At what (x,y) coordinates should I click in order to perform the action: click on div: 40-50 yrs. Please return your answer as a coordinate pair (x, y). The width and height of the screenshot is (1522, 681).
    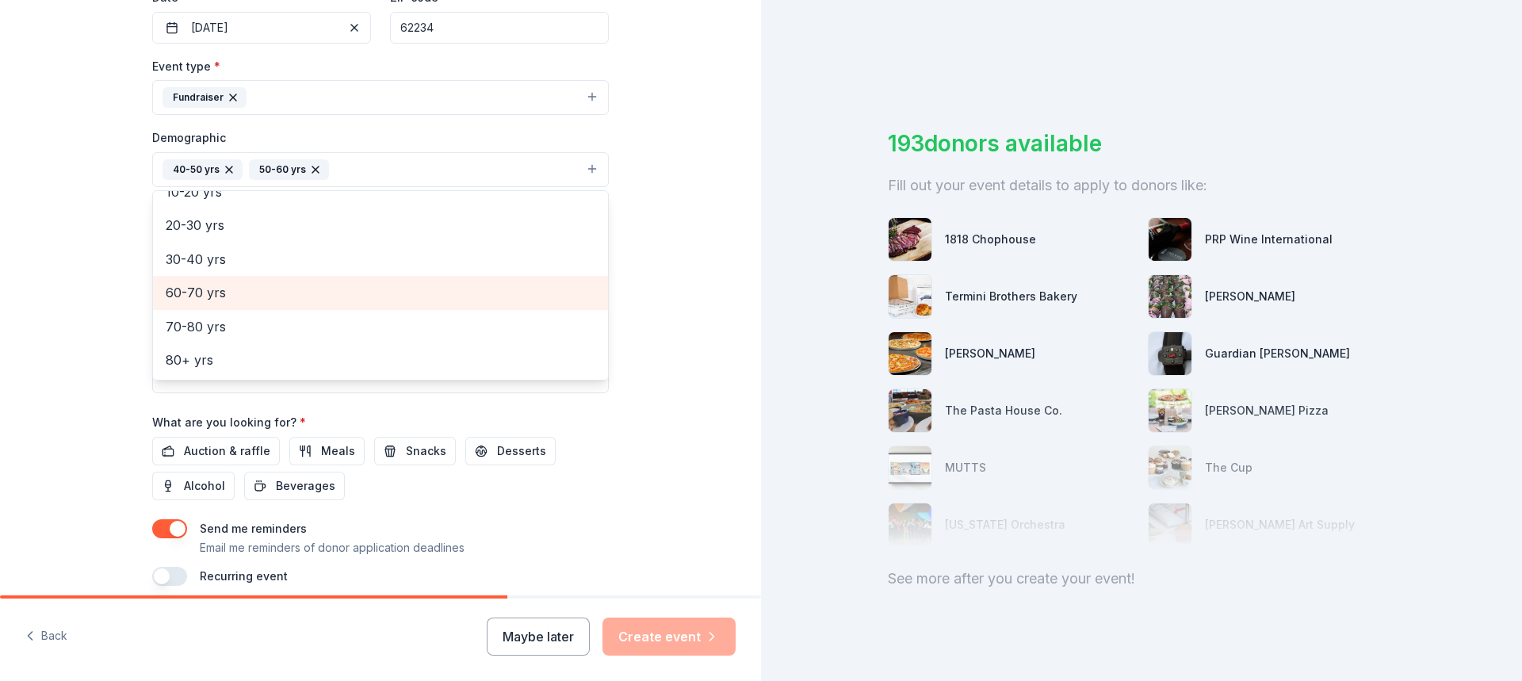
    Looking at the image, I should click on (202, 170).